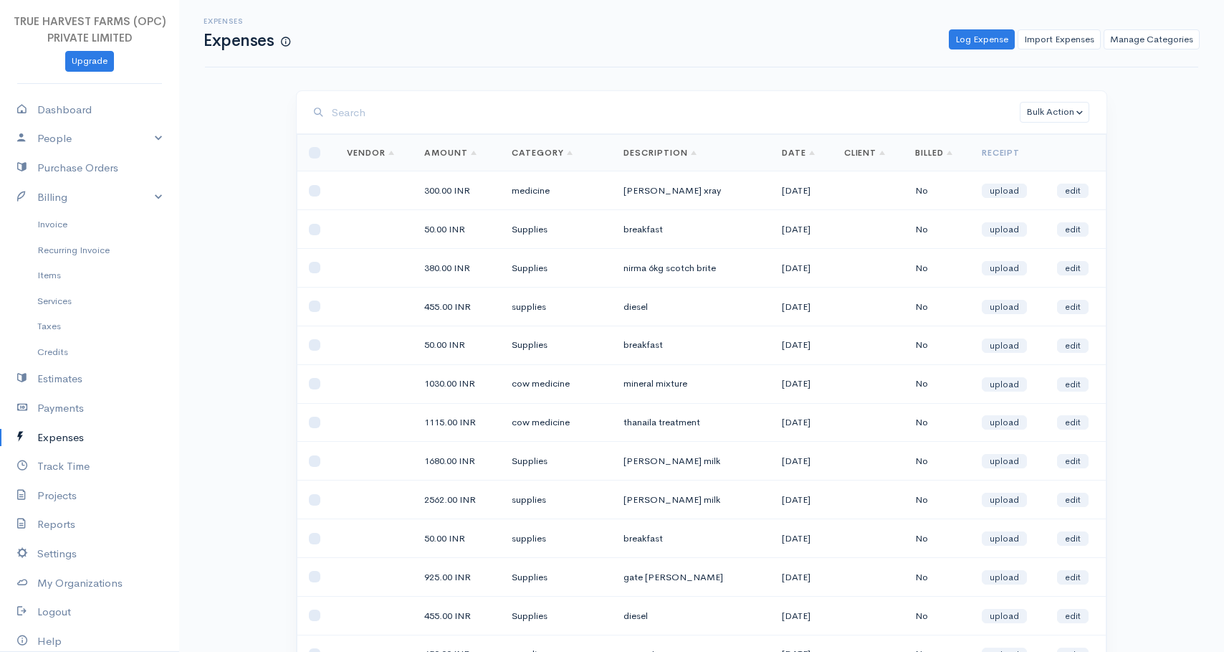 Image resolution: width=1224 pixels, height=652 pixels. I want to click on th: Receipt, so click(1008, 153).